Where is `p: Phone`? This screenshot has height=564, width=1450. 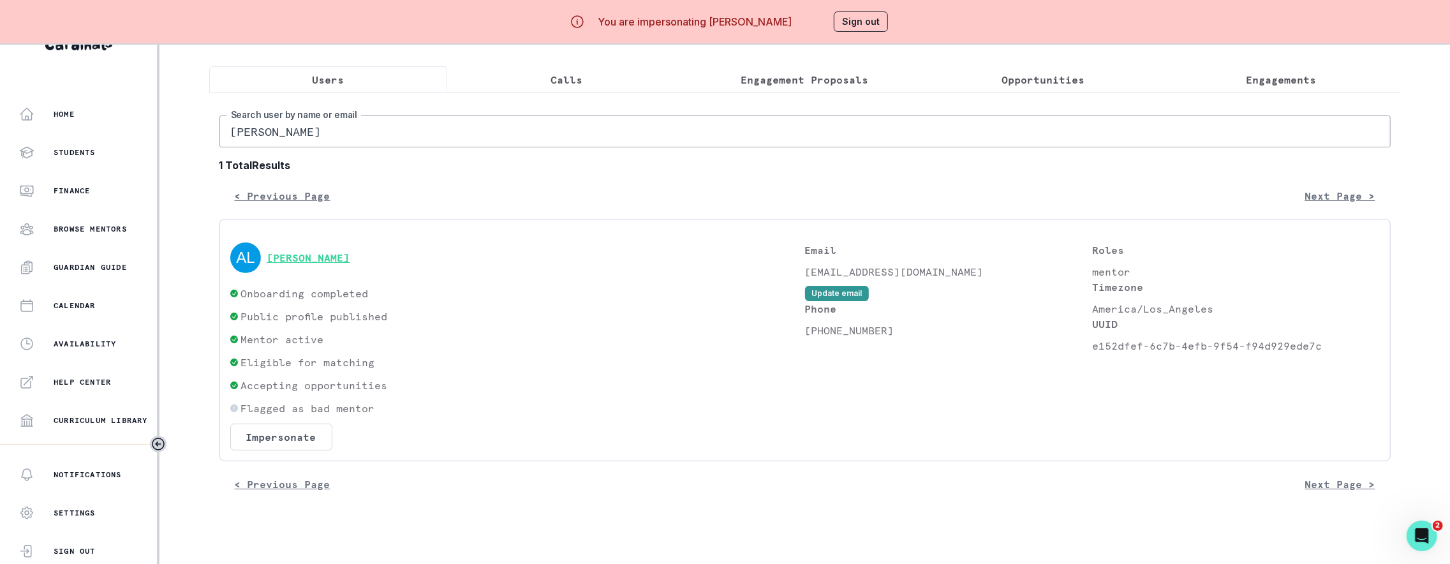
p: Phone is located at coordinates (948, 309).